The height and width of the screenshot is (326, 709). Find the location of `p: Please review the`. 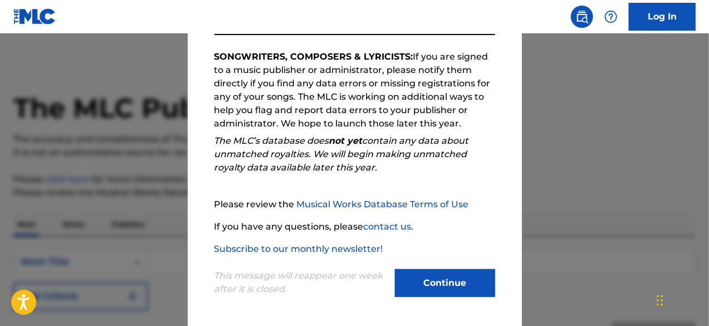

p: Please review the is located at coordinates (355, 204).